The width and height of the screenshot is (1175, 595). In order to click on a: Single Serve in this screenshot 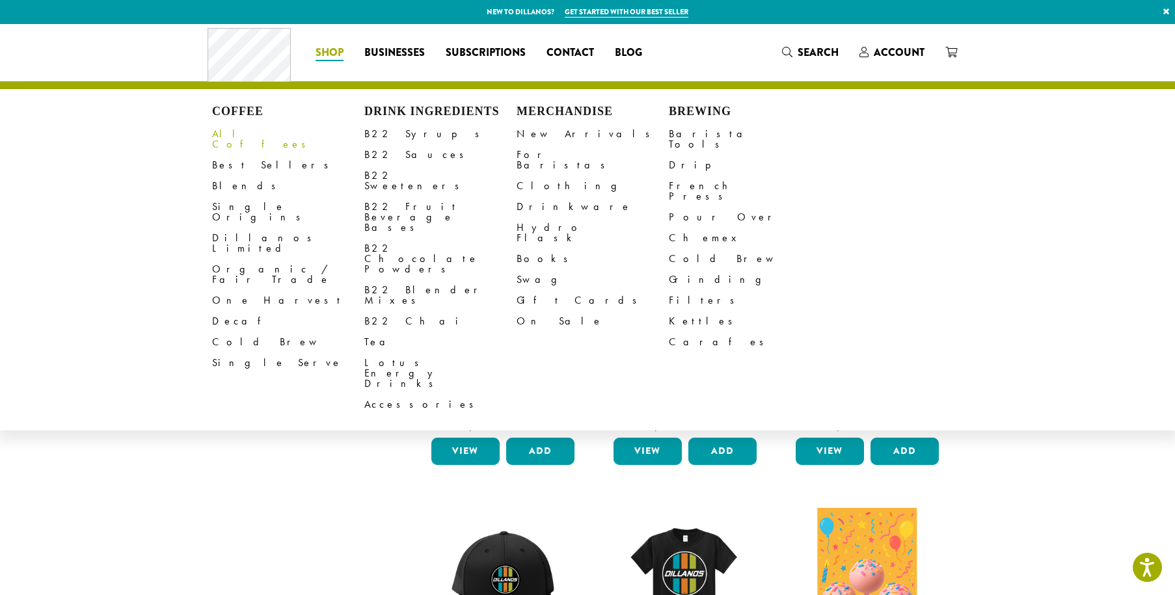, I will do `click(288, 363)`.